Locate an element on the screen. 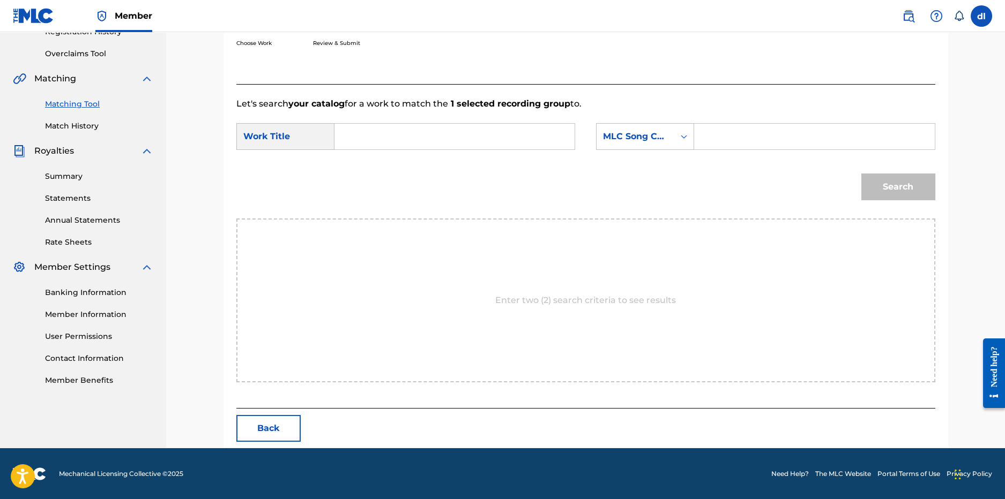 The image size is (1005, 499). p: Choose Work is located at coordinates (254, 43).